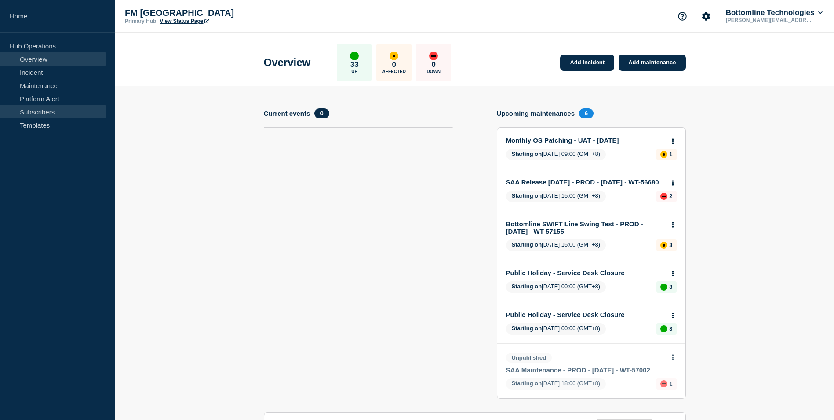  Describe the element at coordinates (536, 113) in the screenshot. I see `h4: Upcoming maintenances` at that location.